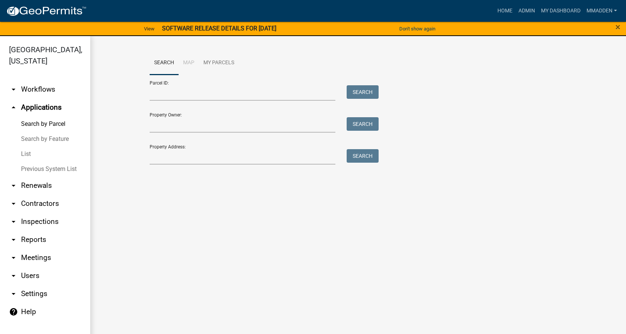 The image size is (626, 334). I want to click on a: My Dashboard, so click(560, 11).